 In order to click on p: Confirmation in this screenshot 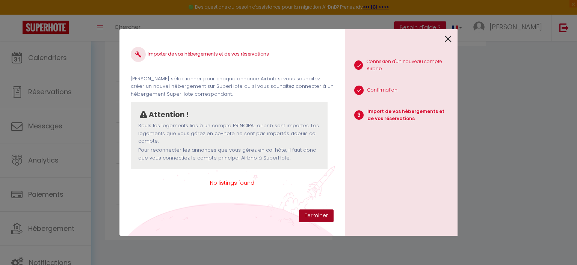, I will do `click(382, 90)`.